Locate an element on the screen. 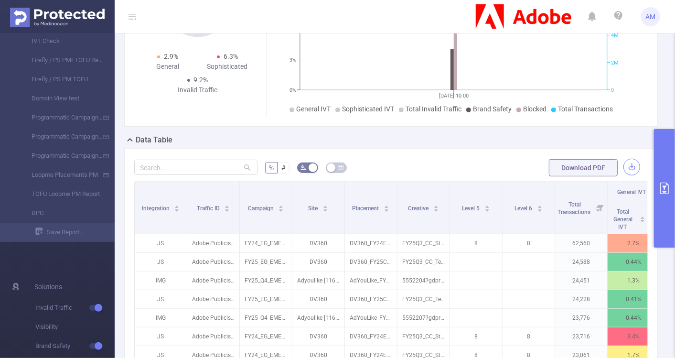 This screenshot has height=358, width=675. a: DPG is located at coordinates (61, 213).